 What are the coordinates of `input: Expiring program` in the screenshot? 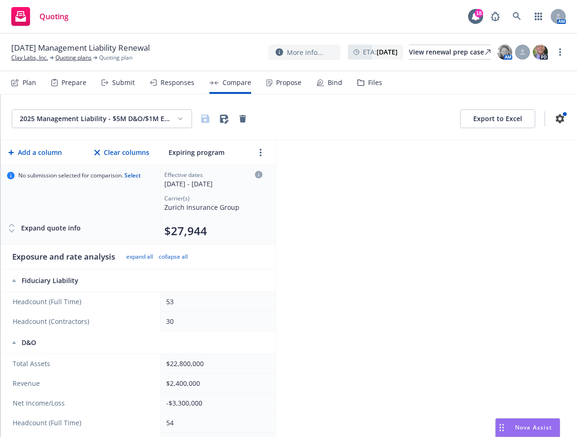 It's located at (208, 152).